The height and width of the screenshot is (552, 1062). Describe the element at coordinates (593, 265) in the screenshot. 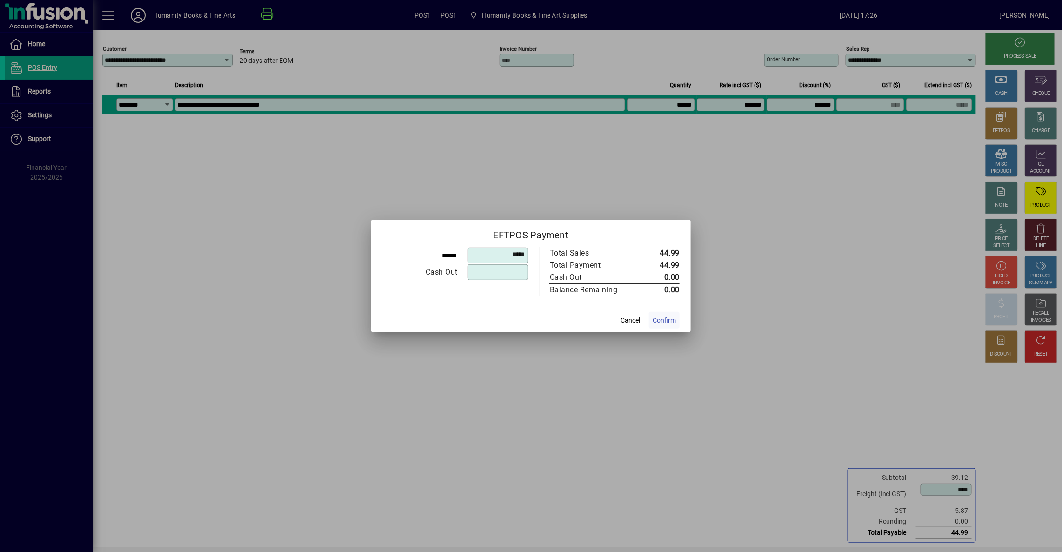

I see `td: Total Payment` at that location.